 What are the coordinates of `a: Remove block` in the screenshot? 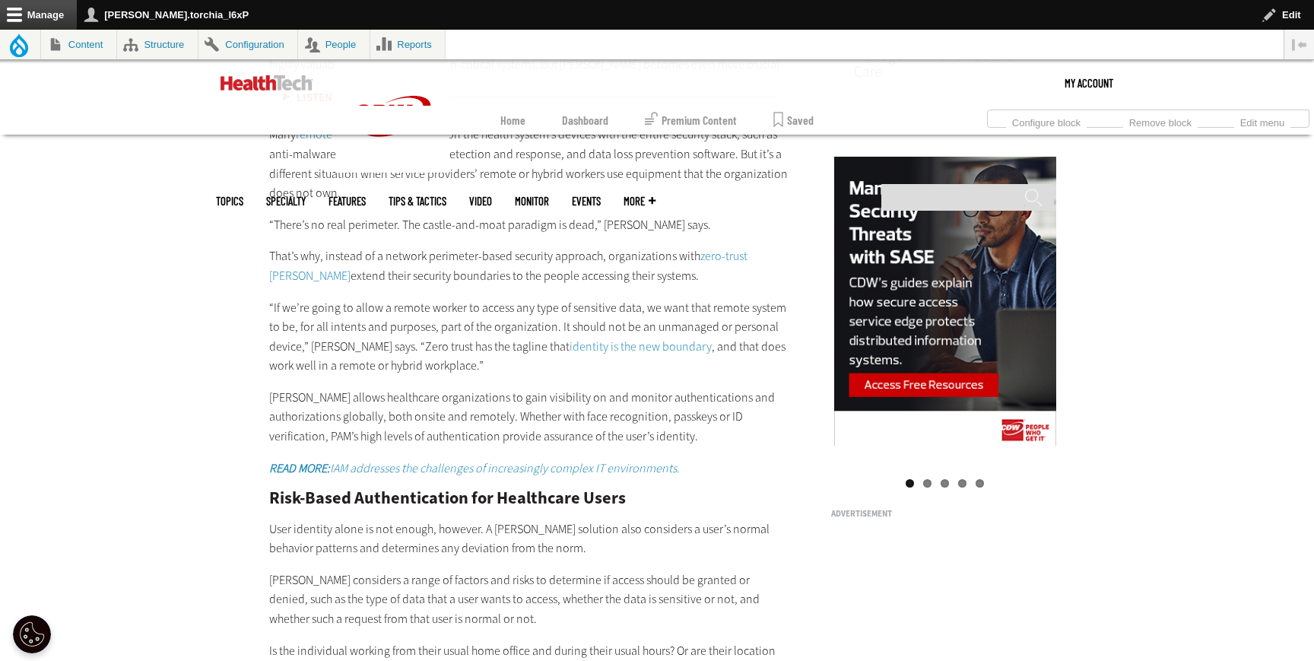 It's located at (1160, 121).